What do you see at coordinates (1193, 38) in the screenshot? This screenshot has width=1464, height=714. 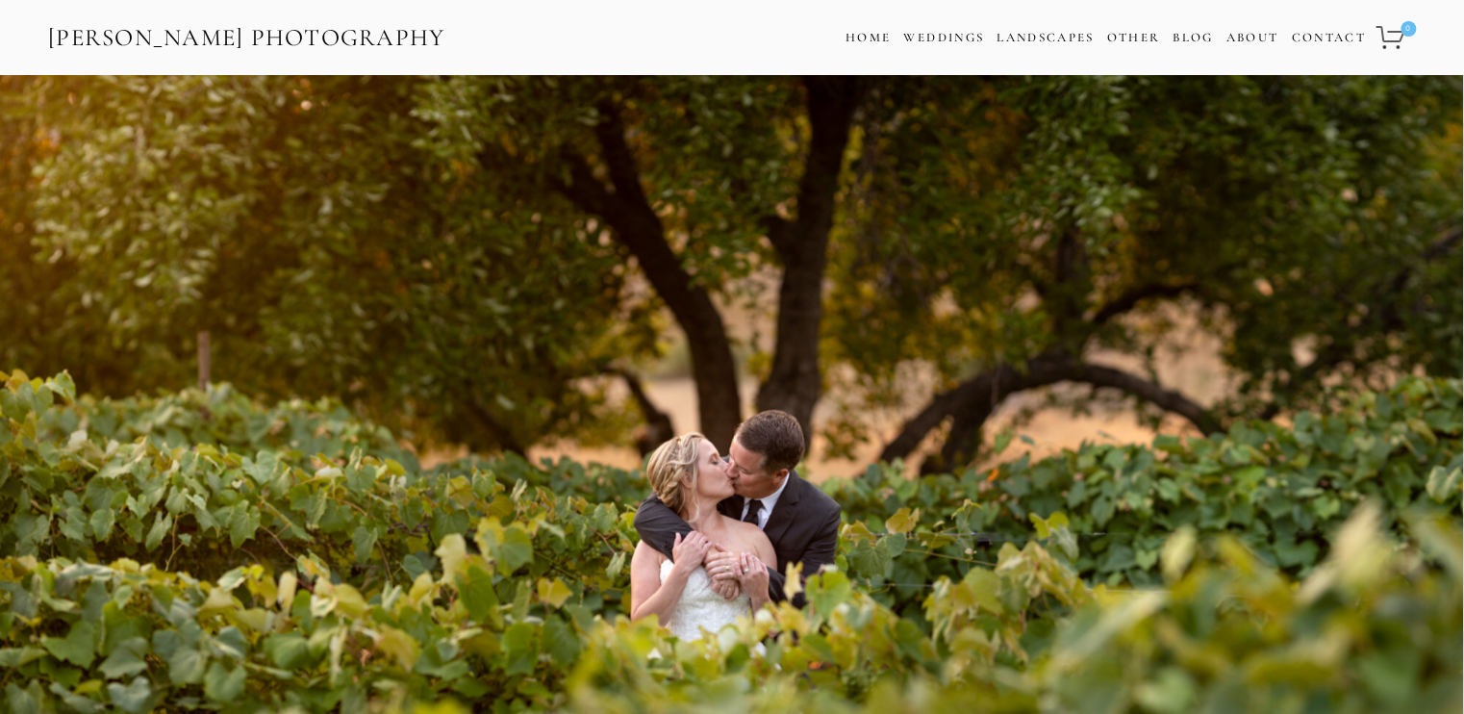 I see `a: Blog` at bounding box center [1193, 38].